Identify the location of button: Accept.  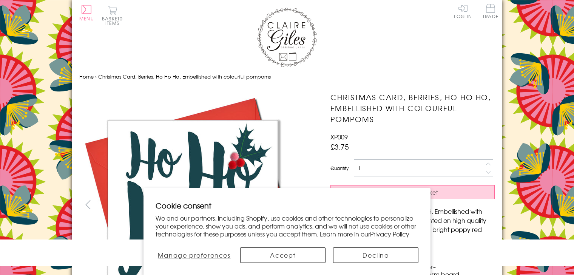
(283, 255).